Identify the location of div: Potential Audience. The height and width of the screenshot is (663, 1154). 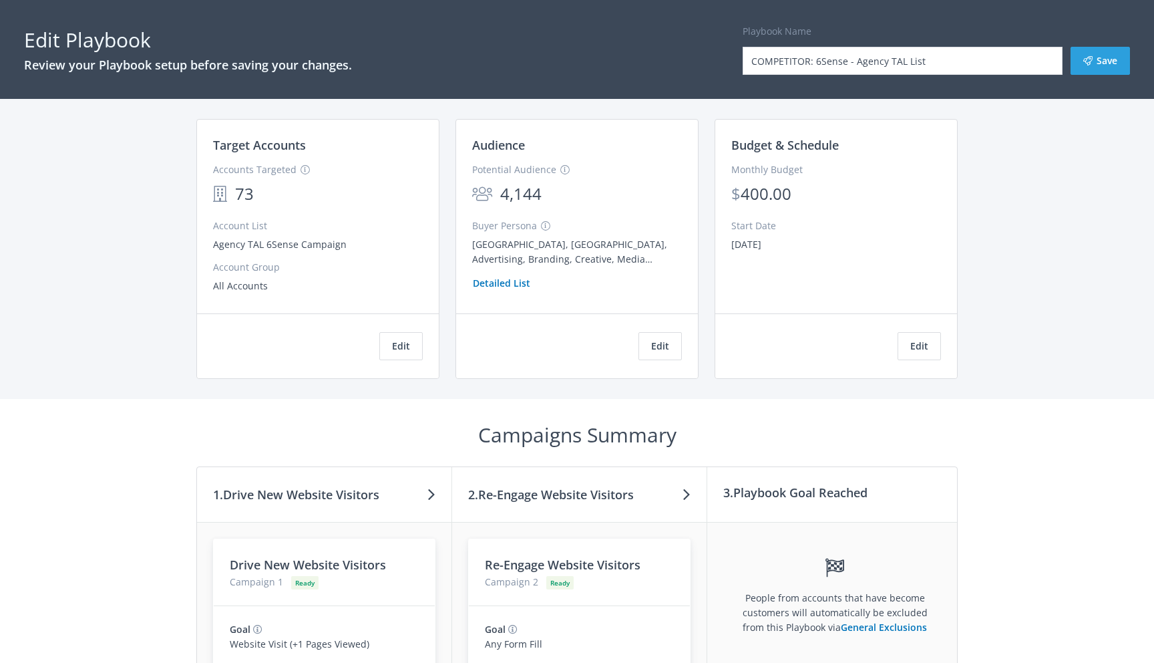
(577, 170).